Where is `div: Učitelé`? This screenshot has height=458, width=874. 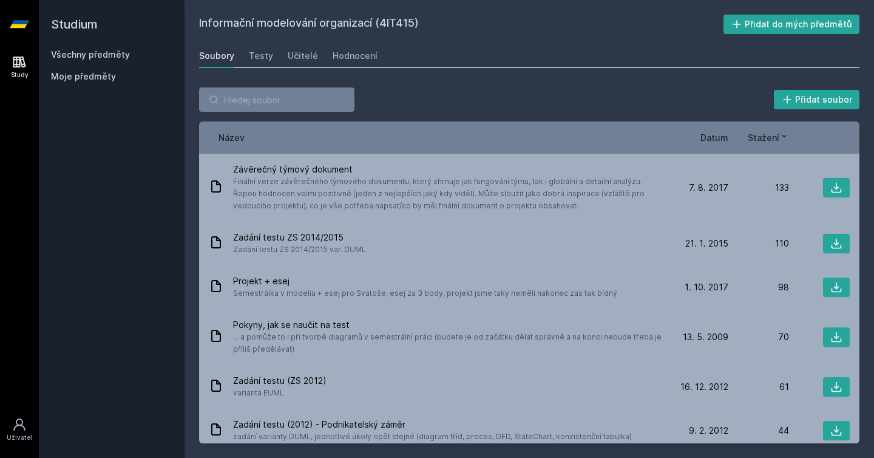 div: Učitelé is located at coordinates (303, 56).